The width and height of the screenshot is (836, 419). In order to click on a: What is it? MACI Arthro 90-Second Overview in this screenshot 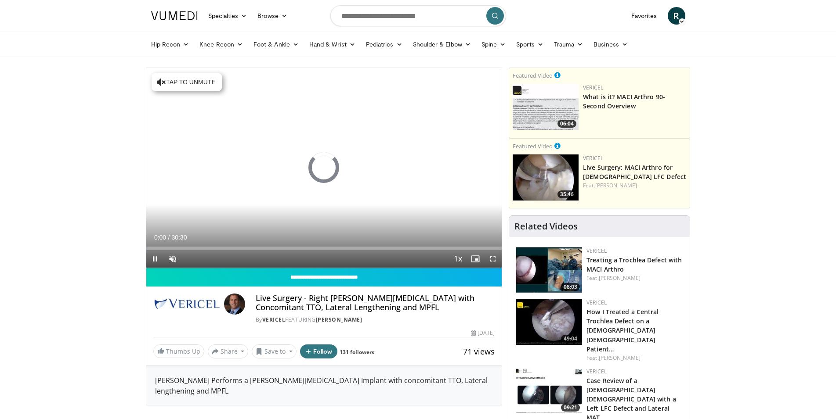, I will do `click(623, 101)`.